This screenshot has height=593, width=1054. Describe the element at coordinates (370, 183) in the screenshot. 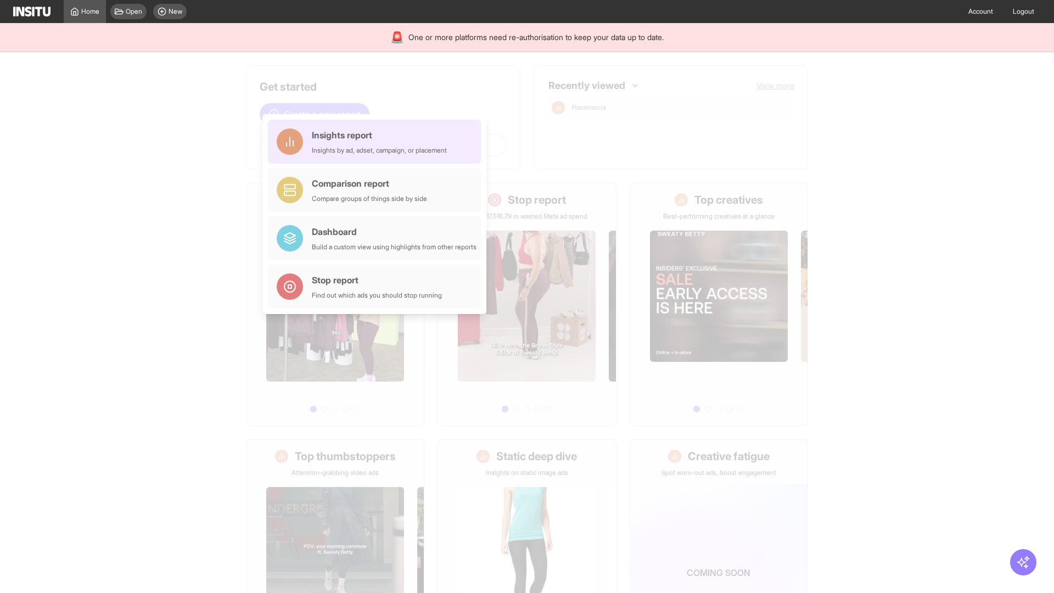

I see `div: Comparison report` at that location.